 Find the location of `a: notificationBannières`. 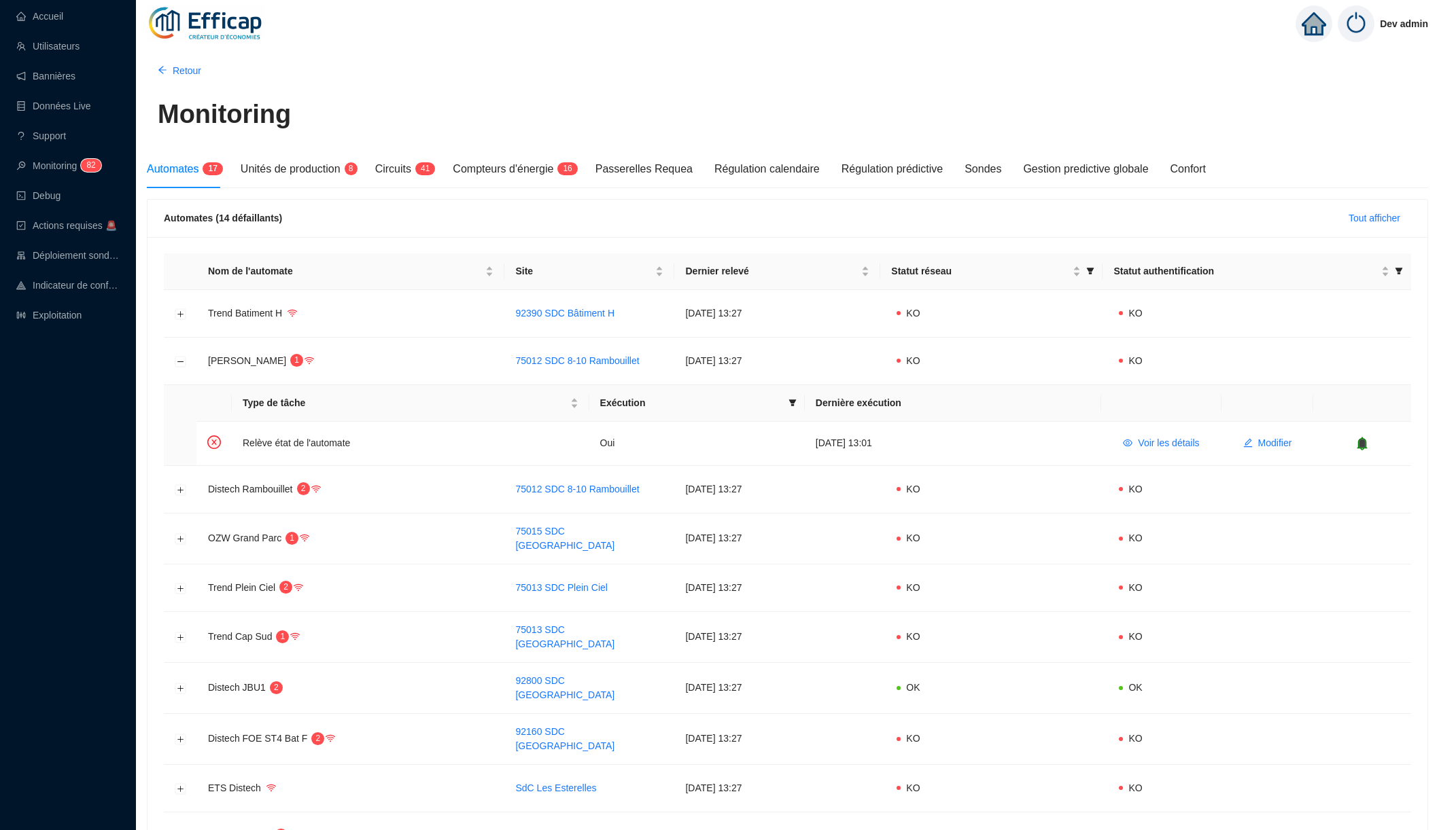

a: notificationBannières is located at coordinates (46, 76).